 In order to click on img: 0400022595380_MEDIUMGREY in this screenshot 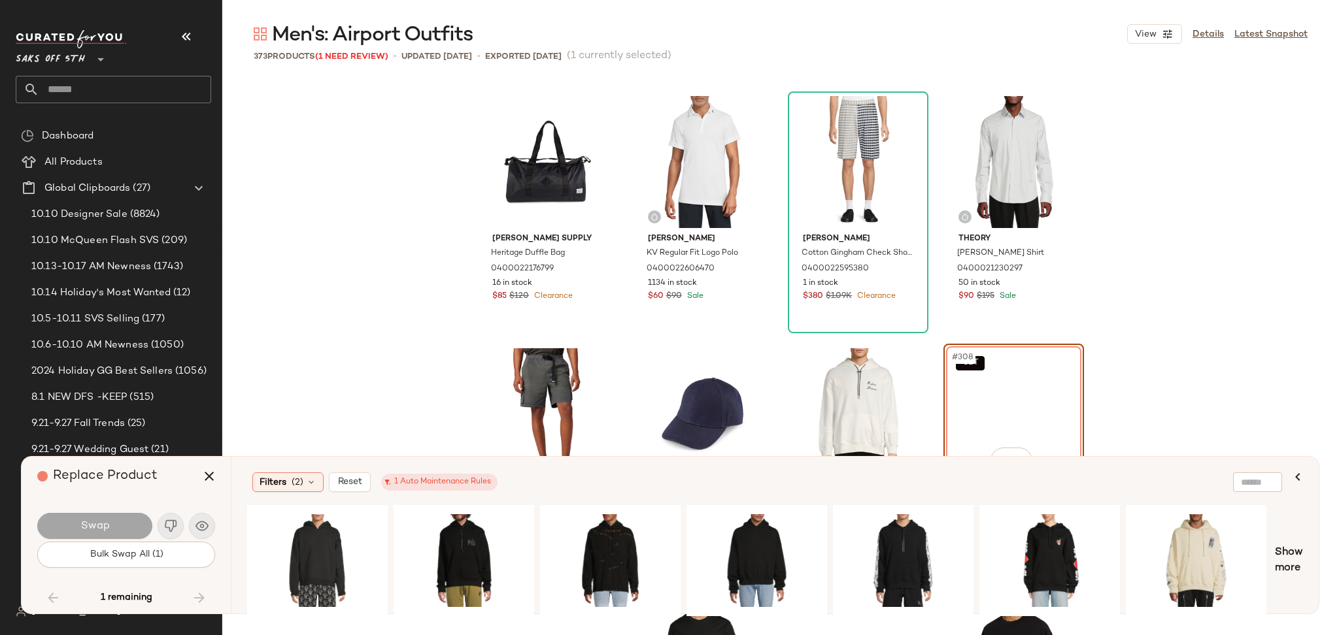, I will do `click(858, 162)`.